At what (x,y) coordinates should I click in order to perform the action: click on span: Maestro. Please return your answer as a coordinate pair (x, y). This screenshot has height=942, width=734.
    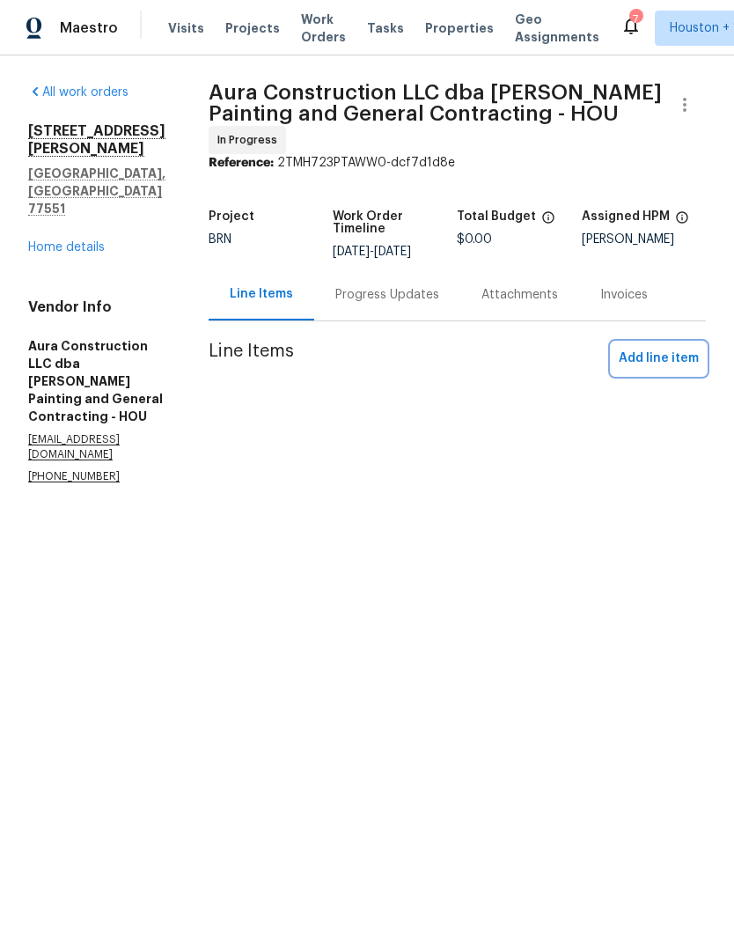
    Looking at the image, I should click on (89, 28).